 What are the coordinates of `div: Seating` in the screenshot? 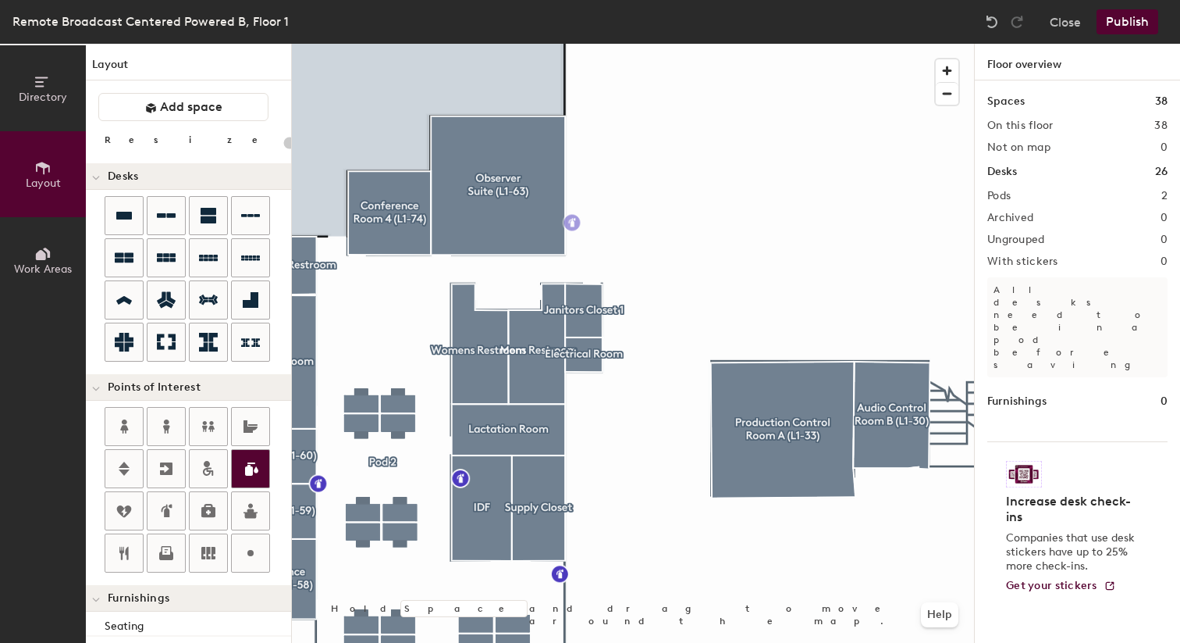 It's located at (198, 626).